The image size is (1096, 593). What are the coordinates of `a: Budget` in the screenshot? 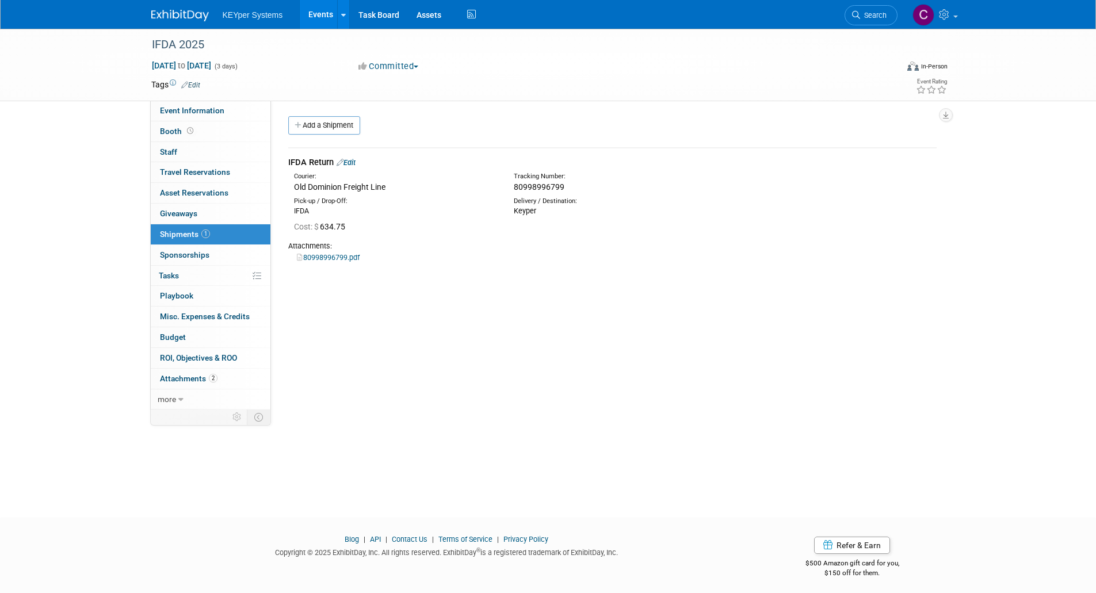 It's located at (211, 337).